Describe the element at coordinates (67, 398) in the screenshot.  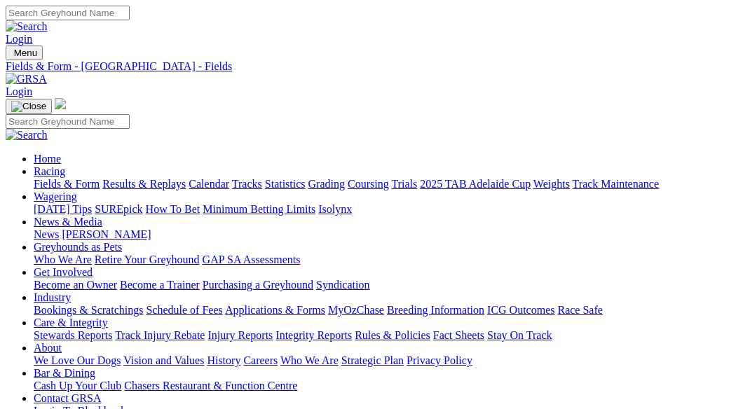
I see `a: Contact GRSA` at that location.